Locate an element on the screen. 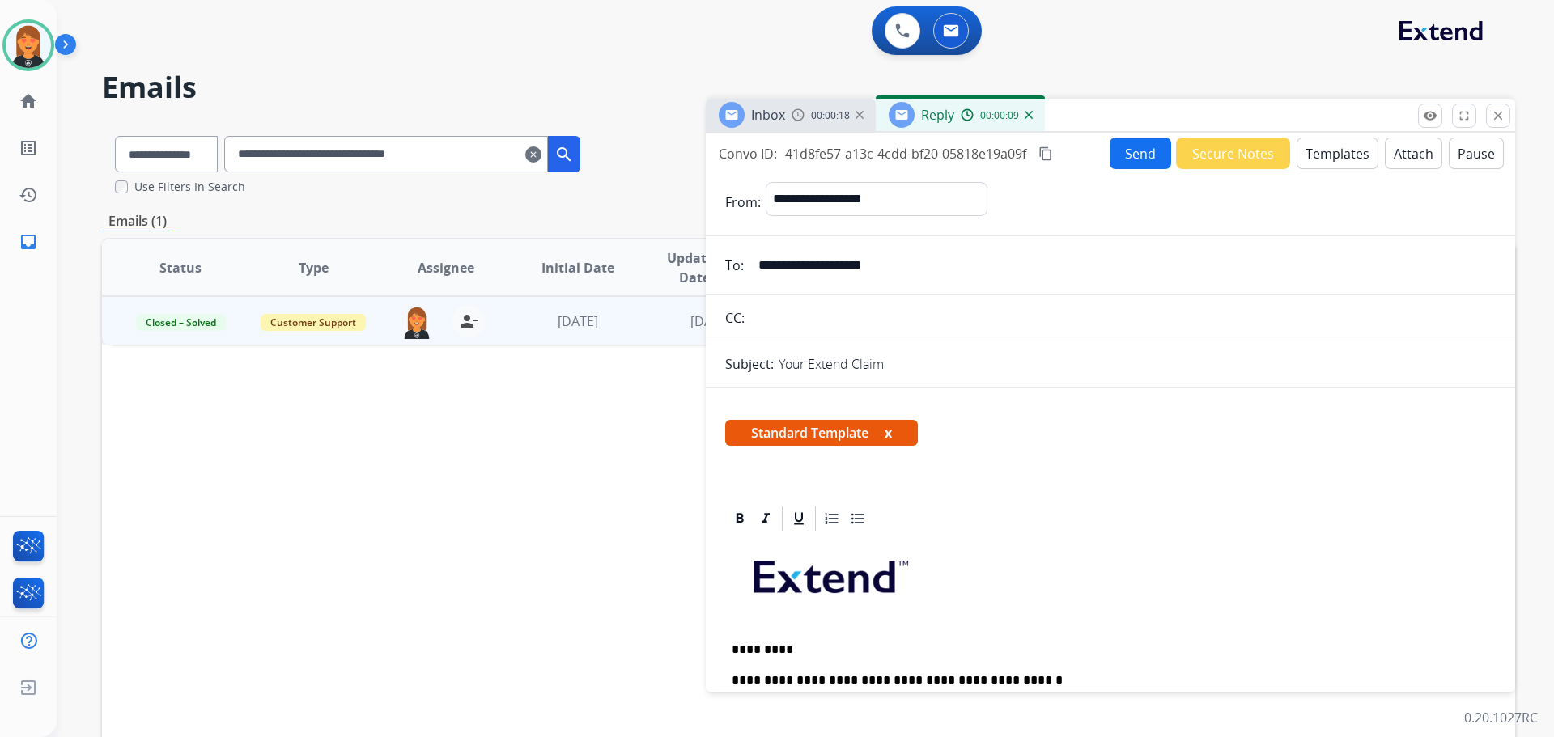 The image size is (1554, 737). mat-icon: search is located at coordinates (564, 155).